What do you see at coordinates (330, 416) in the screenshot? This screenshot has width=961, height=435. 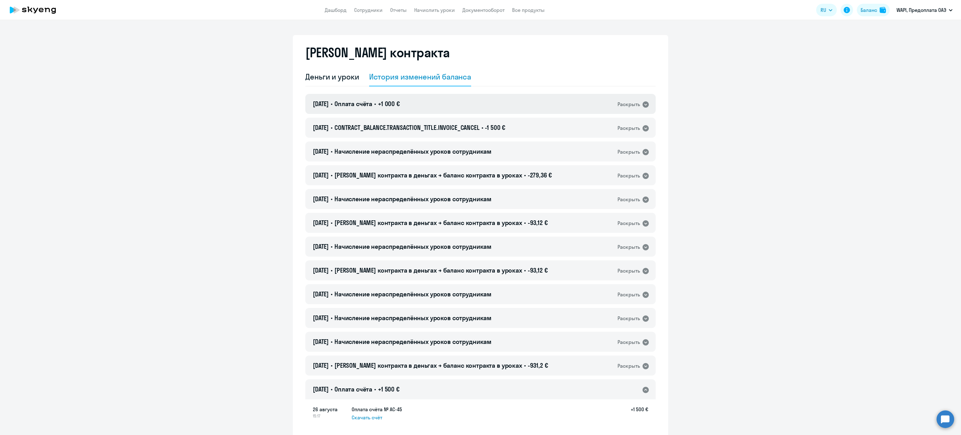 I see `span: 15:17` at bounding box center [330, 416].